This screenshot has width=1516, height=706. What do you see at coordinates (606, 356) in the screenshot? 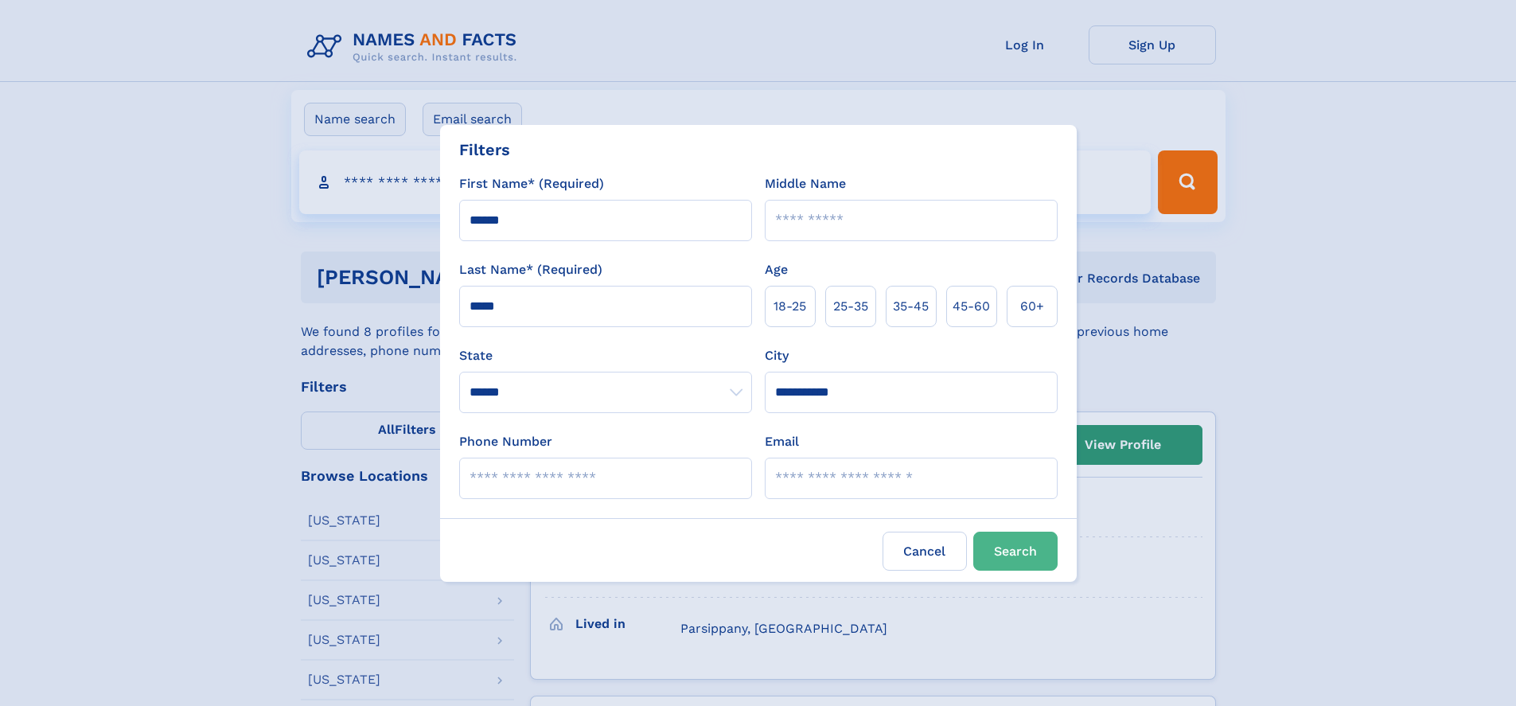
I see `label: State` at bounding box center [606, 356].